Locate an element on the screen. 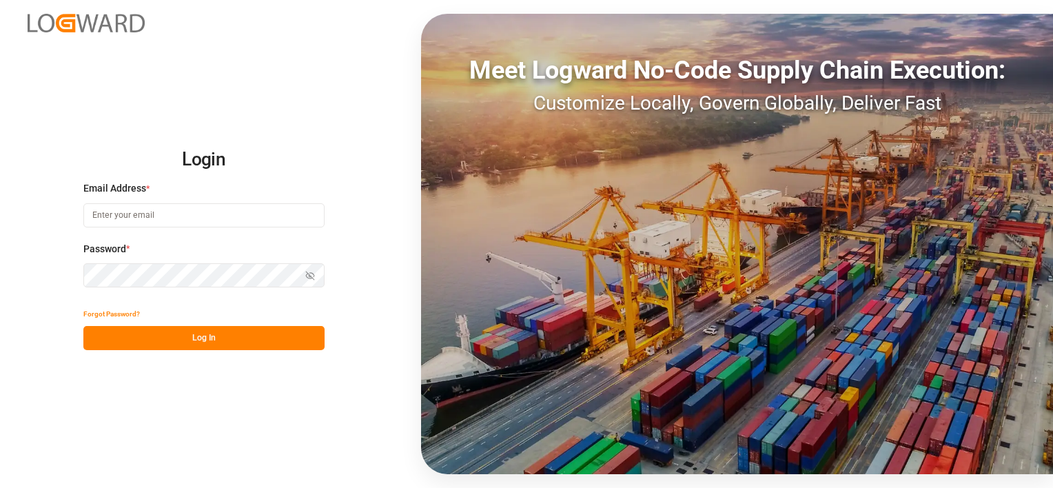 This screenshot has height=488, width=1053. input: Enter your email is located at coordinates (204, 215).